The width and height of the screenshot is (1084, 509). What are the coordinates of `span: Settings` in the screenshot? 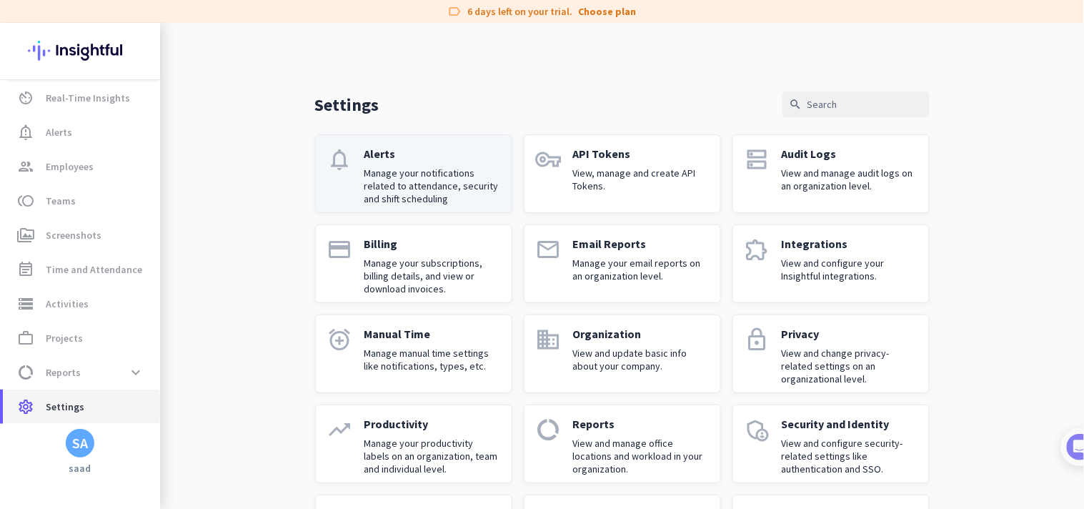 It's located at (65, 406).